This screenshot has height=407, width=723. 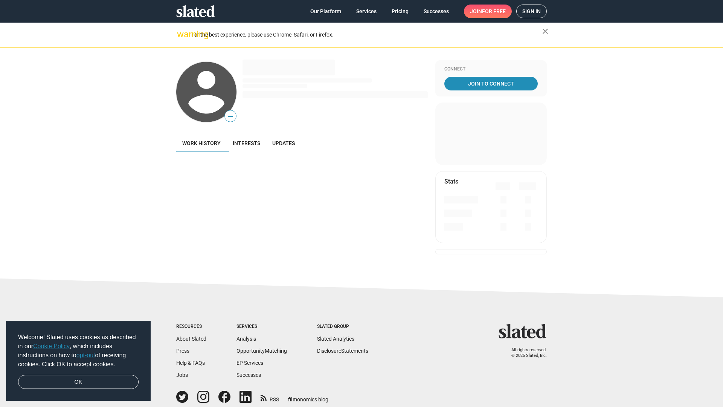 What do you see at coordinates (400, 11) in the screenshot?
I see `a: Pricing` at bounding box center [400, 11].